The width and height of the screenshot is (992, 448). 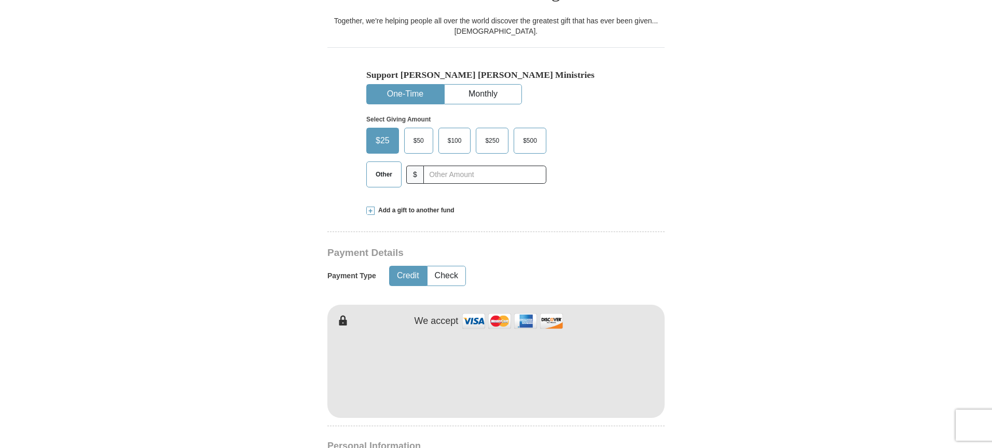 I want to click on button: Check, so click(x=446, y=276).